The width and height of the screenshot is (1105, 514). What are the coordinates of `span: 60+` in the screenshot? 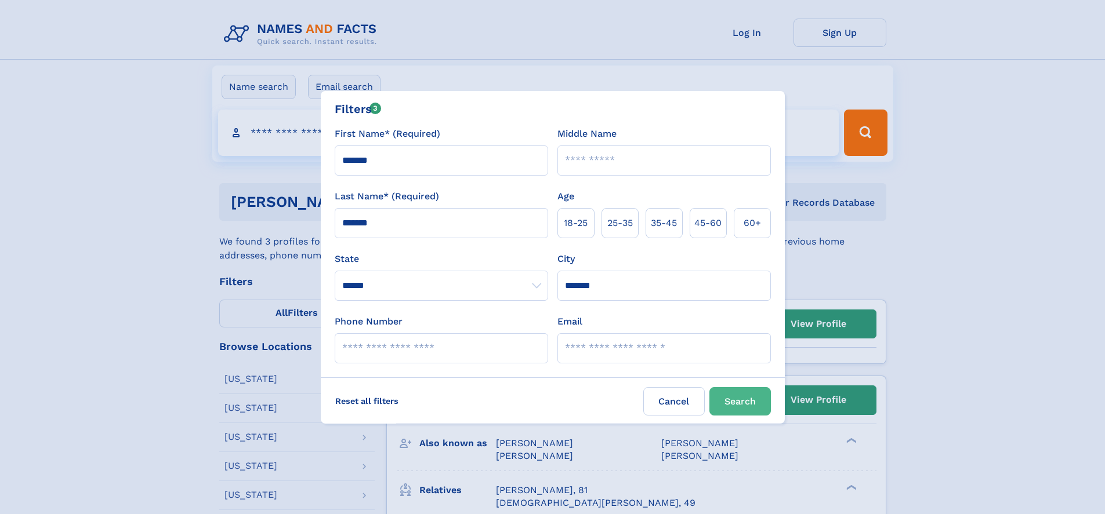 It's located at (752, 223).